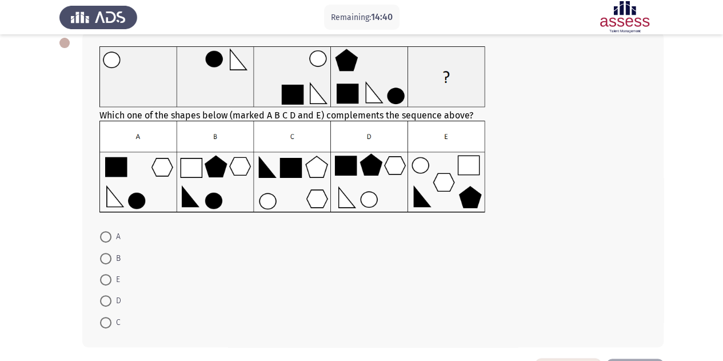 Image resolution: width=723 pixels, height=361 pixels. Describe the element at coordinates (116, 301) in the screenshot. I see `span: D` at that location.